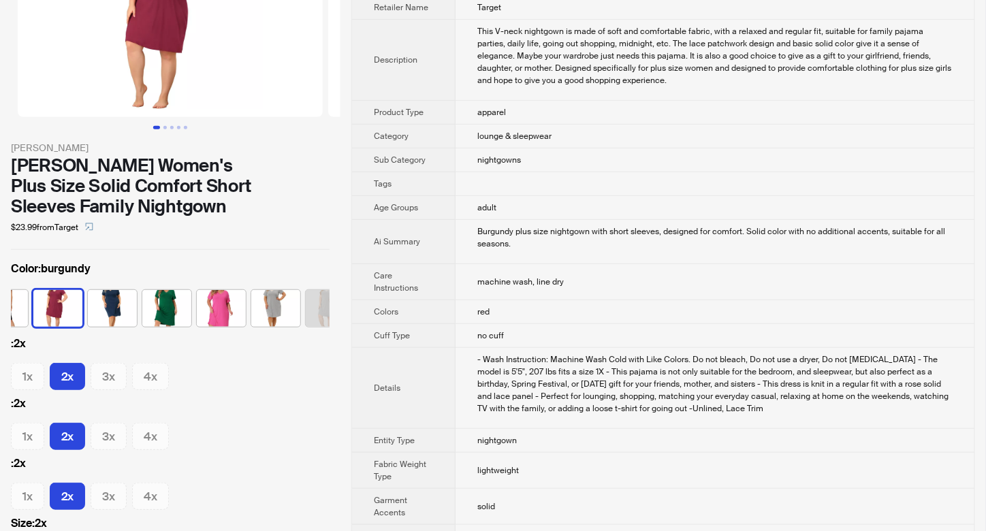 The height and width of the screenshot is (531, 986). I want to click on span: Ai Summary, so click(397, 242).